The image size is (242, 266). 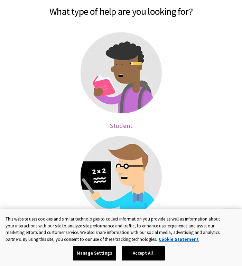 I want to click on img: Instructor help, so click(x=121, y=177).